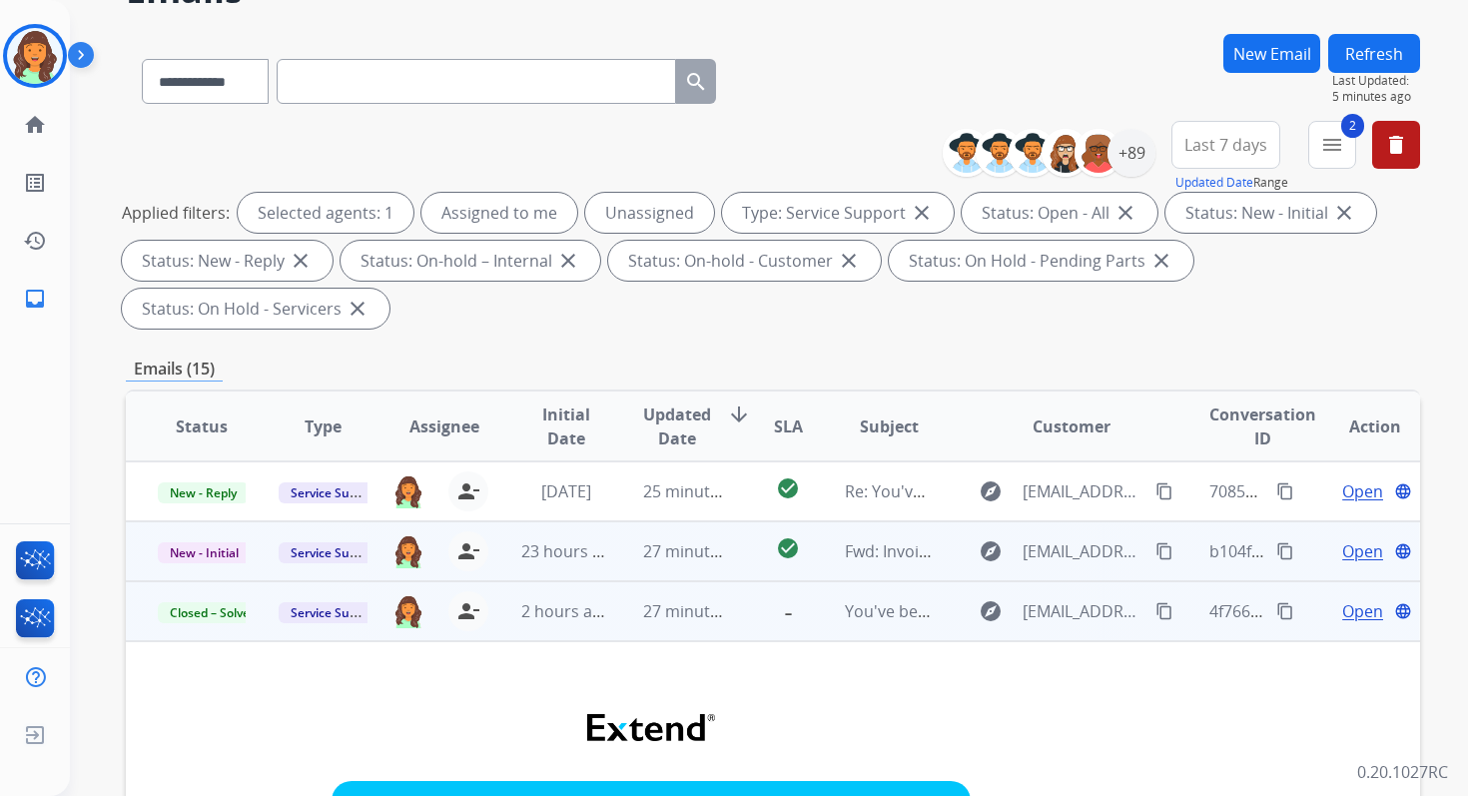  I want to click on div: Unassigned, so click(649, 213).